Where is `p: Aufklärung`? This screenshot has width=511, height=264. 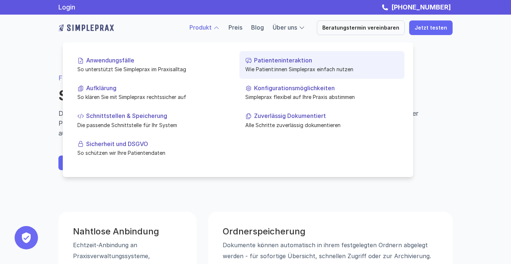 p: Aufklärung is located at coordinates (158, 88).